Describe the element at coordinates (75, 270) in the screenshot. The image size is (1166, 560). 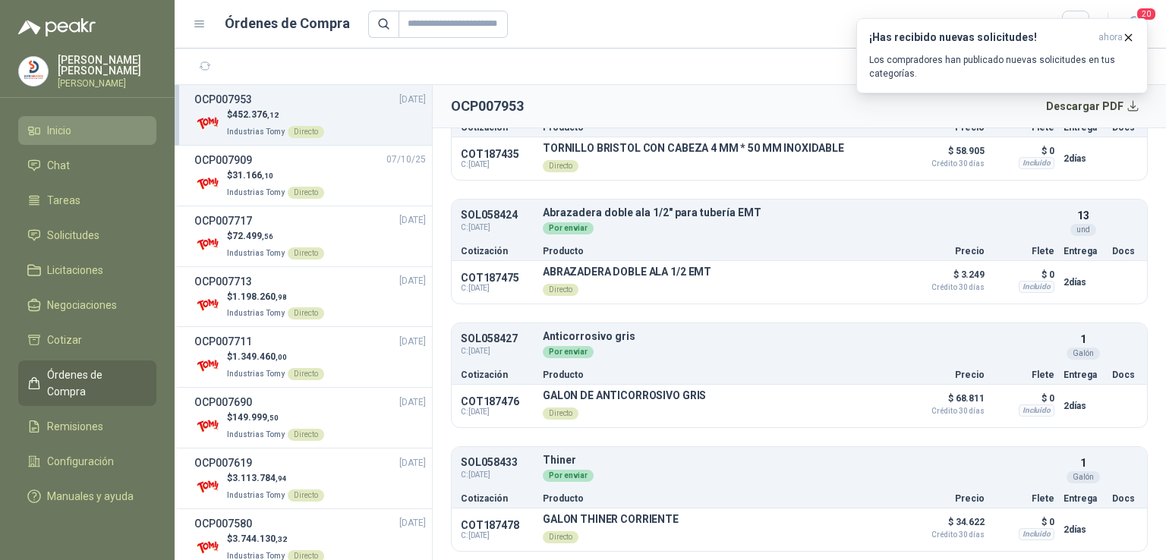
I see `span: Licitaciones` at that location.